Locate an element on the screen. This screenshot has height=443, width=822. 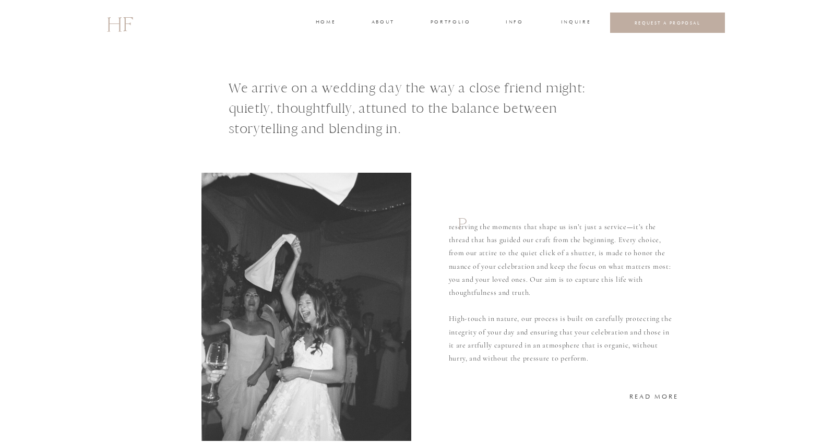
h1: We arrive on a wedding day the way a close friend might: quietly, thoughtfully, attuned to the ba... is located at coordinates (423, 110).